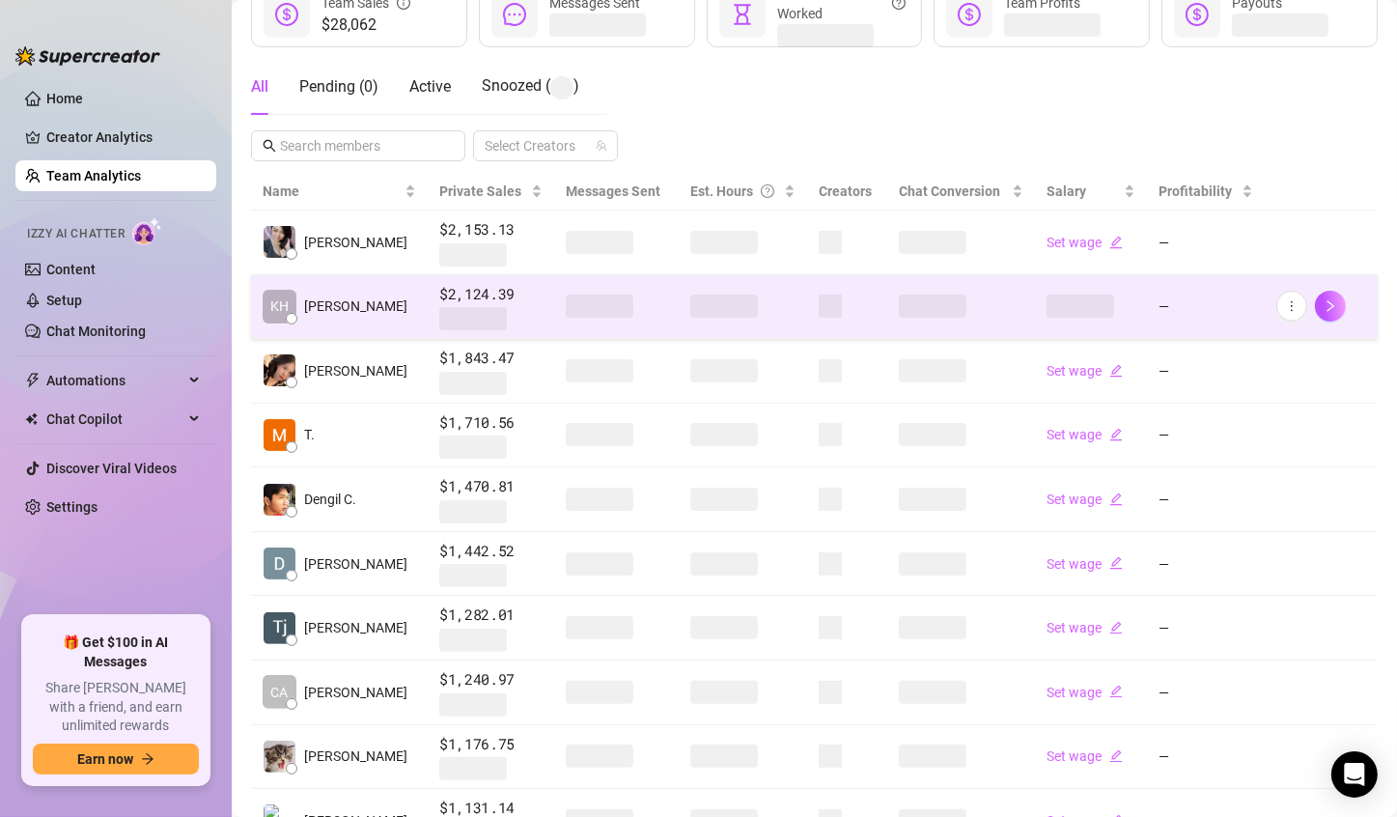  I want to click on span: Chat Conversion, so click(949, 191).